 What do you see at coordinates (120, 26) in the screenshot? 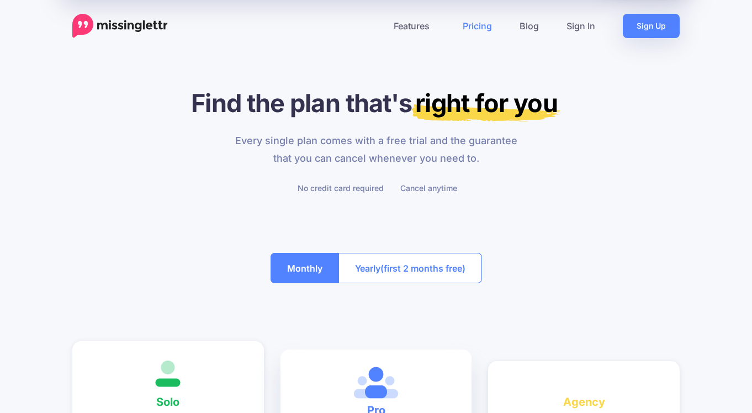
I see `a: Home` at bounding box center [120, 26].